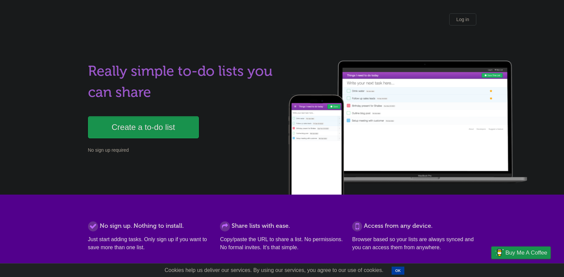 The height and width of the screenshot is (277, 564). Describe the element at coordinates (282, 243) in the screenshot. I see `p: Copy/paste the URL to share a list. No permissions. No formal invites. It's that simple.` at that location.